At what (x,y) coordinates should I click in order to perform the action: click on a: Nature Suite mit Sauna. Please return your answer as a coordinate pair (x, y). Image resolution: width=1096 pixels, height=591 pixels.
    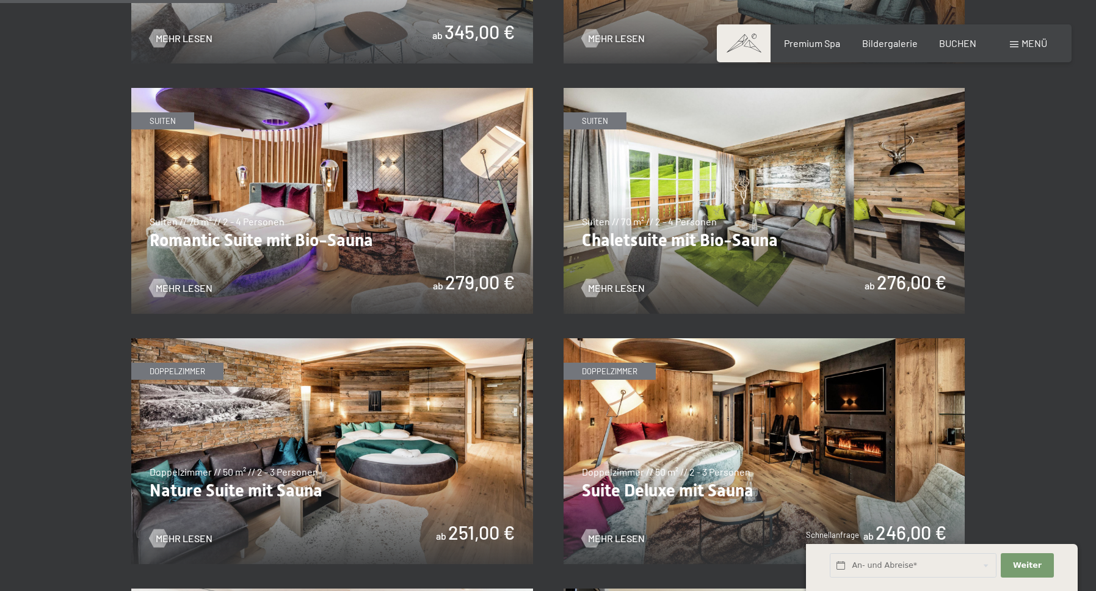
    Looking at the image, I should click on (332, 343).